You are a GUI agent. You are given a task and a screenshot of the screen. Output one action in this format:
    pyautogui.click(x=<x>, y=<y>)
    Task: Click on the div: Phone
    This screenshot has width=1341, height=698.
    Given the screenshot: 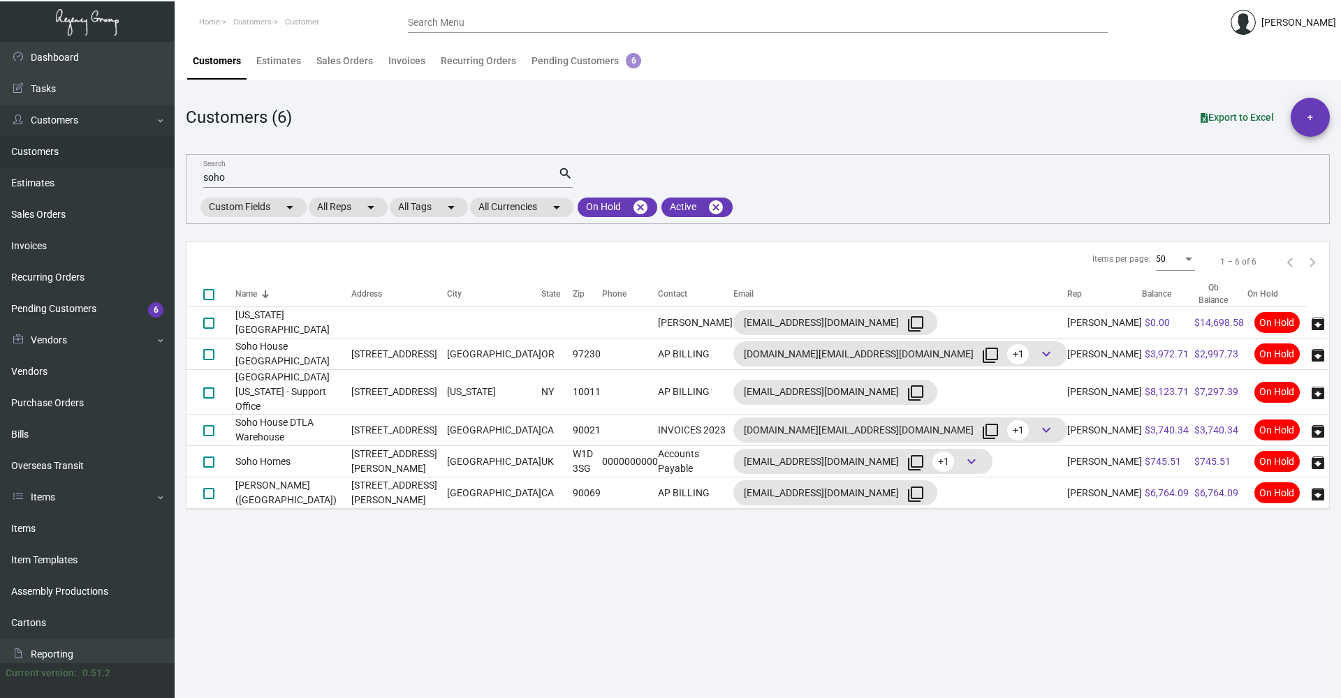 What is the action you would take?
    pyautogui.click(x=614, y=294)
    